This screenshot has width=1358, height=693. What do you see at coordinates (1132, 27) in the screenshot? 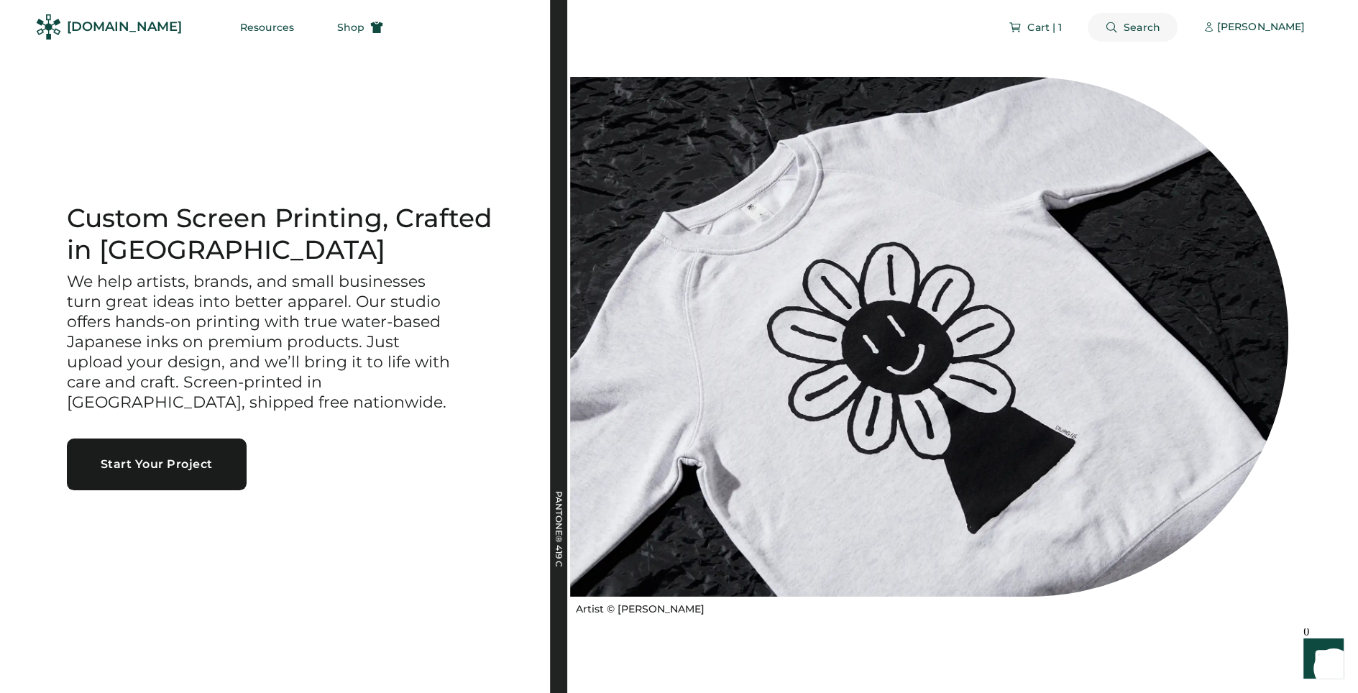
I see `button: Search` at bounding box center [1132, 27].